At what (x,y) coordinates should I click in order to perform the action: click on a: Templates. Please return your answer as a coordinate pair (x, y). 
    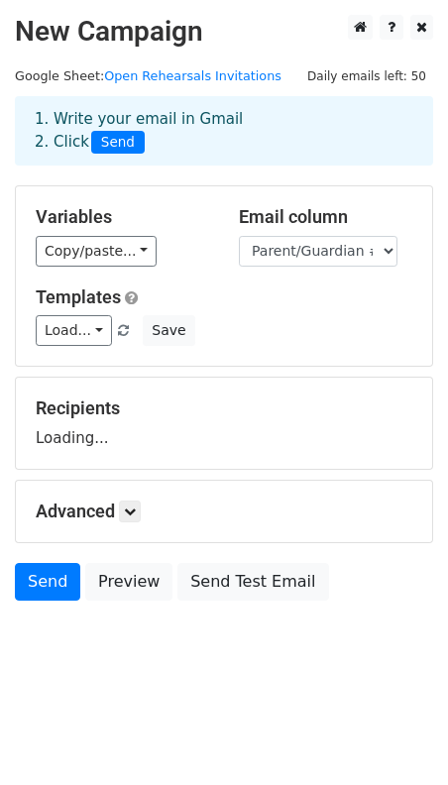
    Looking at the image, I should click on (78, 296).